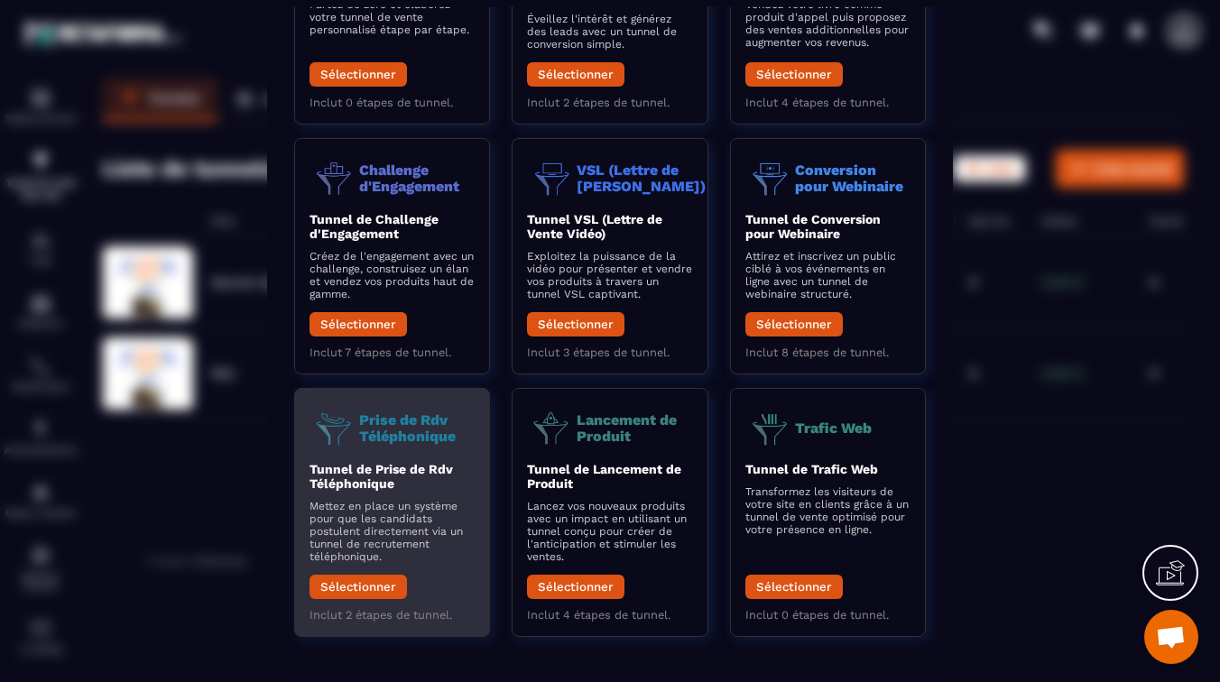 Image resolution: width=1220 pixels, height=682 pixels. I want to click on p: Inclut 8 étapes de tunnel., so click(828, 352).